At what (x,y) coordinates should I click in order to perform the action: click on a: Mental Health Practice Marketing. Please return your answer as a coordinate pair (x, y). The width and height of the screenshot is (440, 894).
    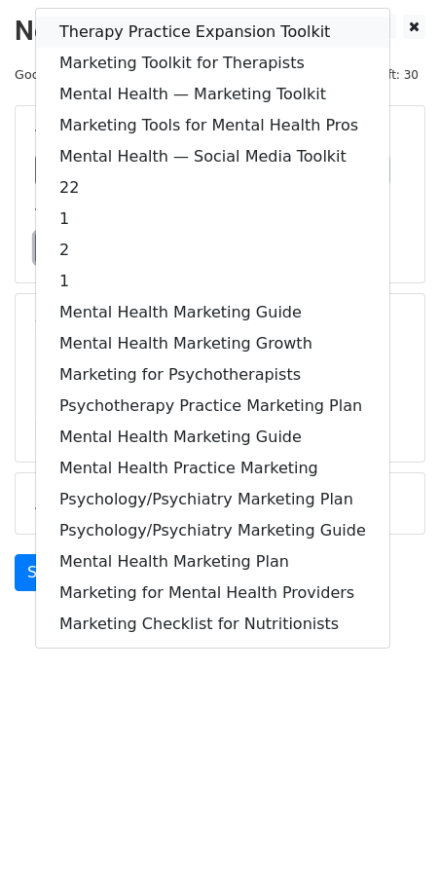
    Looking at the image, I should click on (212, 468).